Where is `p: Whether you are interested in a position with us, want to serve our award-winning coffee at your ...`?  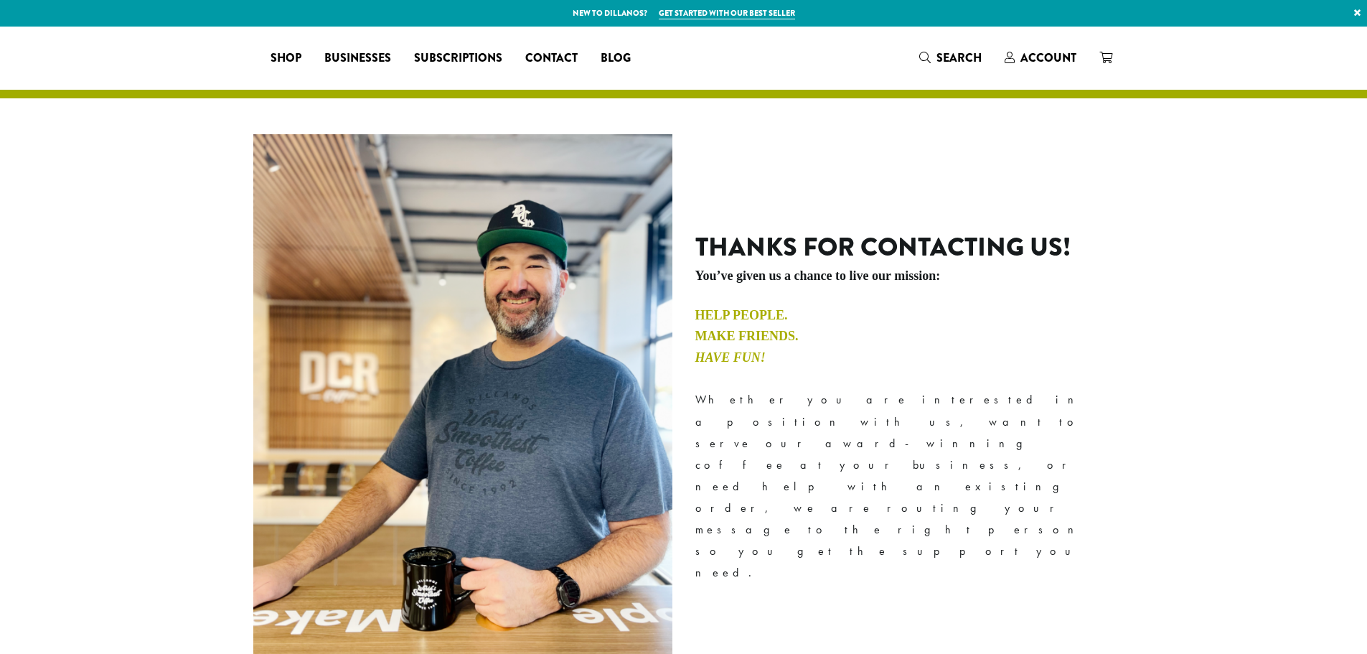 p: Whether you are interested in a position with us, want to serve our award-winning coffee at your ... is located at coordinates (905, 486).